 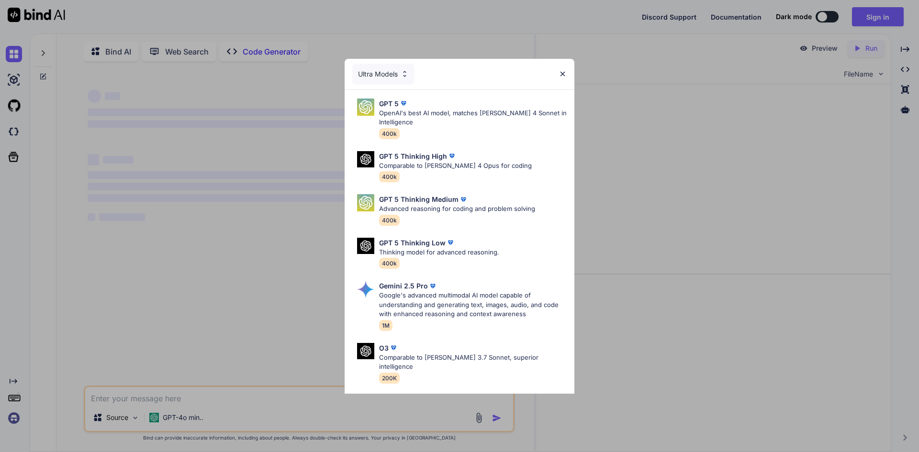 I want to click on span: 1M, so click(x=386, y=325).